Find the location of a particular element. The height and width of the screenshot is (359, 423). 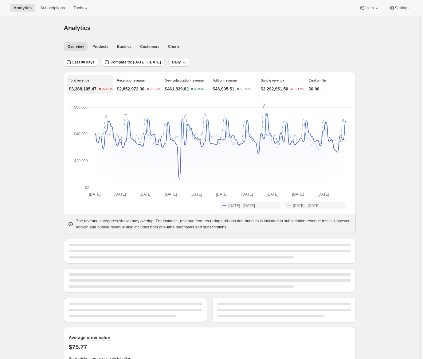

p: $3,292,951.50 is located at coordinates (274, 89).